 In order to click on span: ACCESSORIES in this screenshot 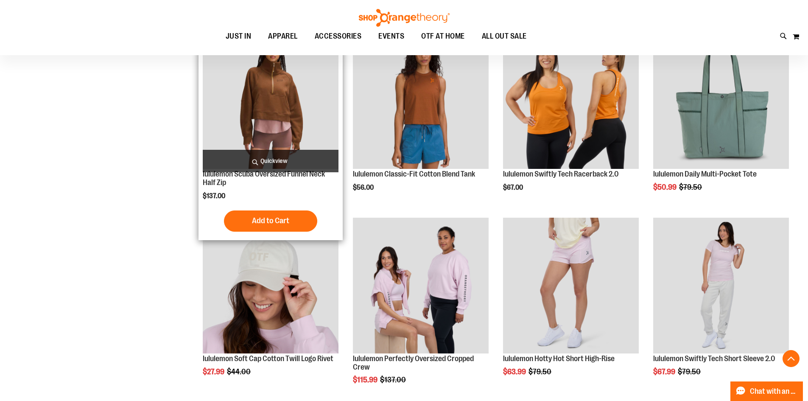, I will do `click(338, 36)`.